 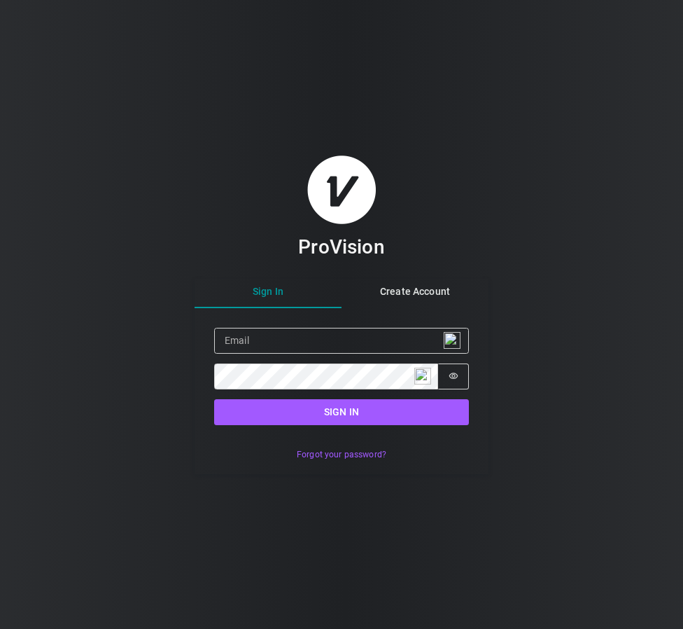 What do you see at coordinates (415, 293) in the screenshot?
I see `button: Create Account` at bounding box center [415, 293].